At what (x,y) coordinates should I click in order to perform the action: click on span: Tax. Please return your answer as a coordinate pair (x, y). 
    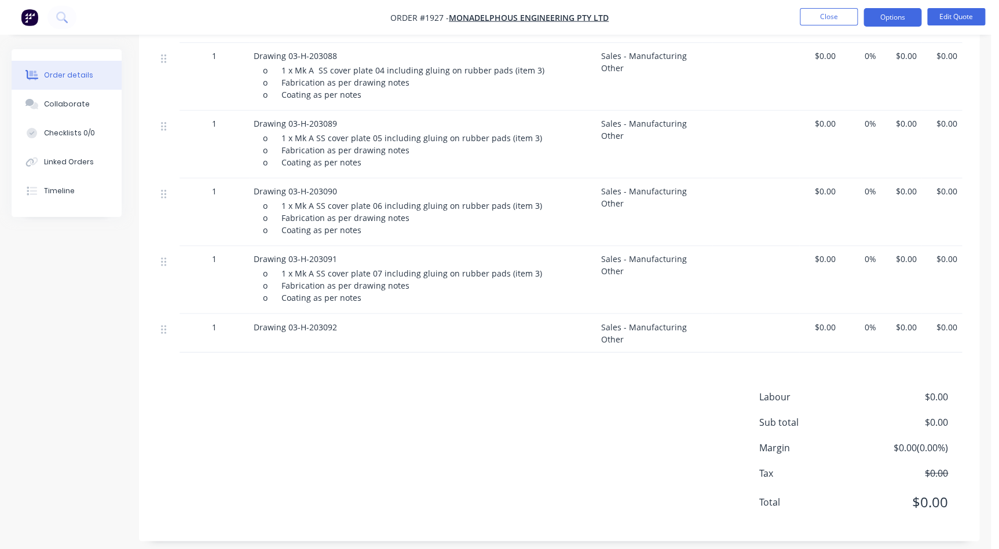
    Looking at the image, I should click on (810, 473).